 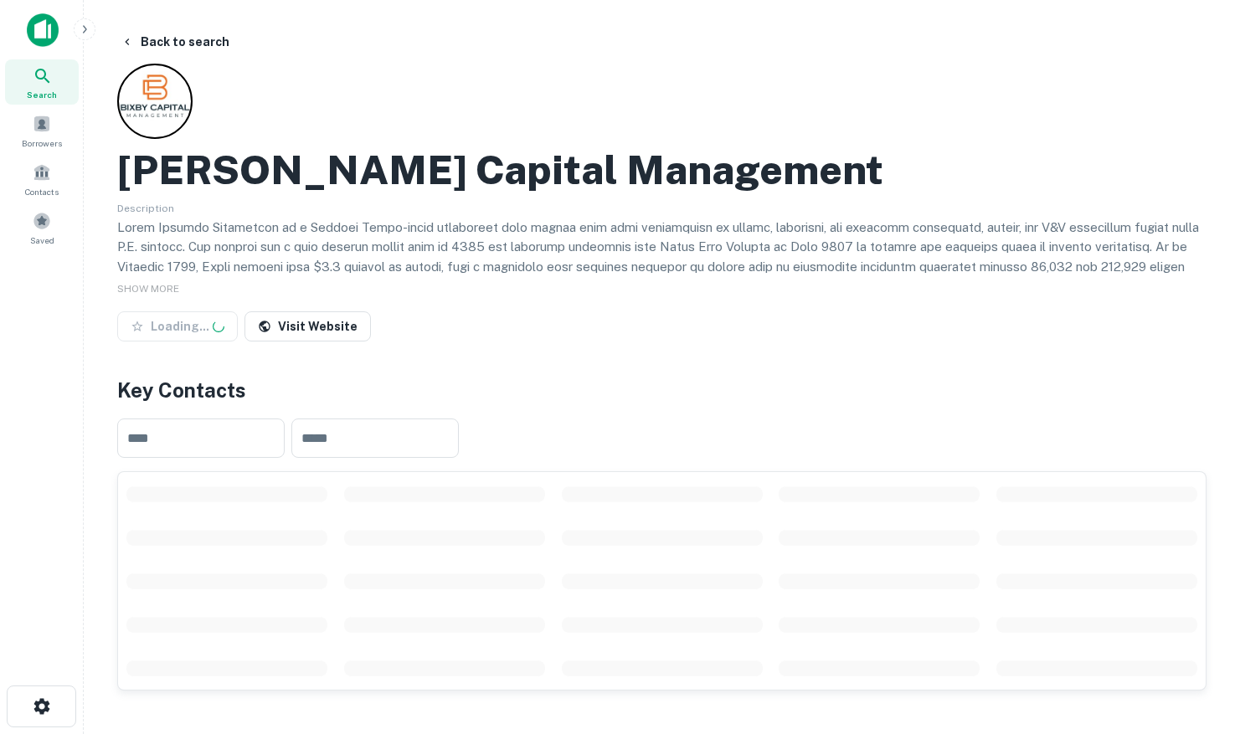 What do you see at coordinates (146, 208) in the screenshot?
I see `span: Description` at bounding box center [146, 208].